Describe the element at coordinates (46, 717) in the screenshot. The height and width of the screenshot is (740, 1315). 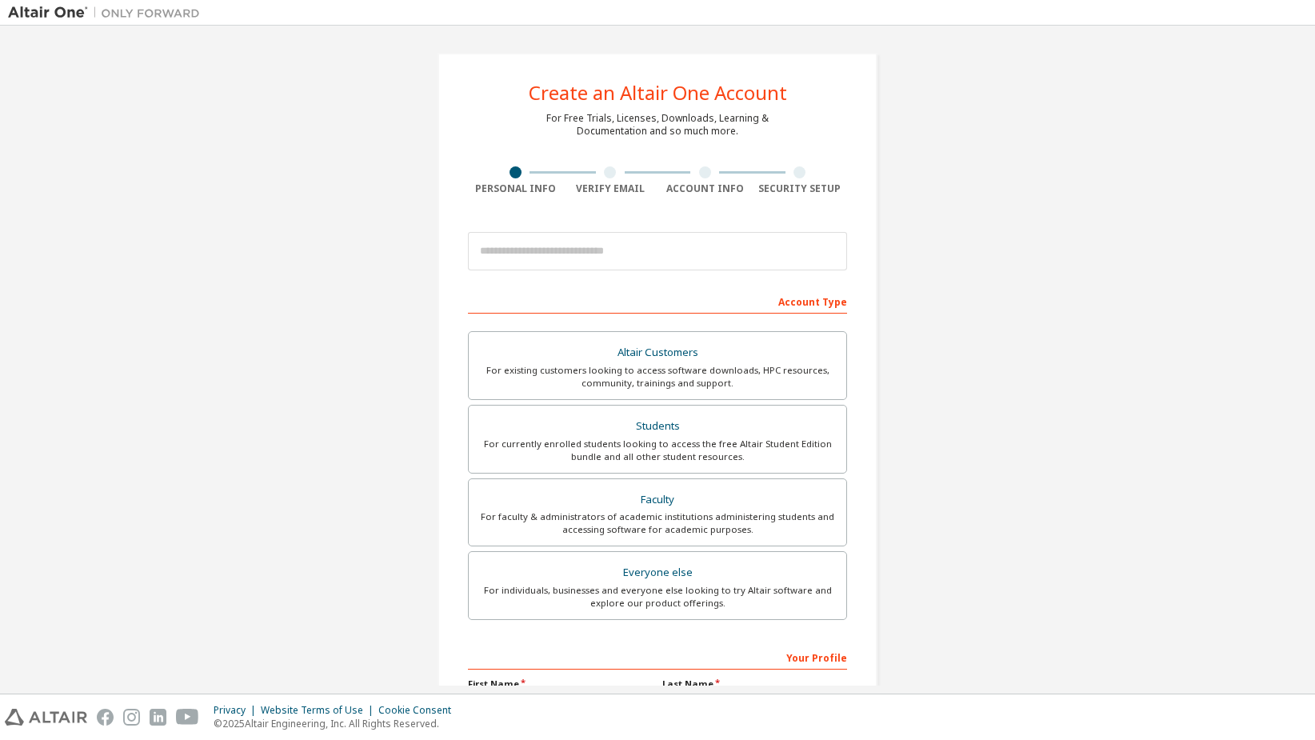
I see `img: altair_logo.svg` at that location.